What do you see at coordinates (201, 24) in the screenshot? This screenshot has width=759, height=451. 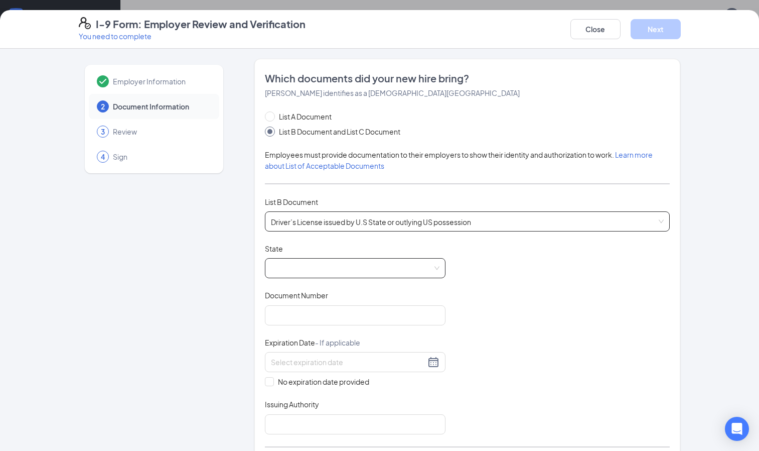 I see `h4: I-9 Form: Employer Review and Verification` at bounding box center [201, 24].